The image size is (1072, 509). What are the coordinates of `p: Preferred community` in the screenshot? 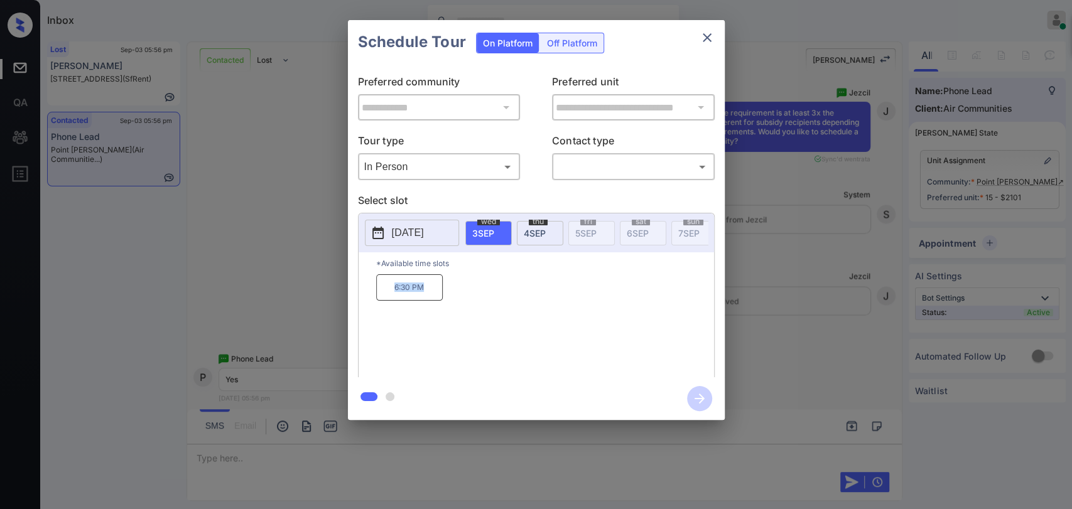 It's located at (439, 84).